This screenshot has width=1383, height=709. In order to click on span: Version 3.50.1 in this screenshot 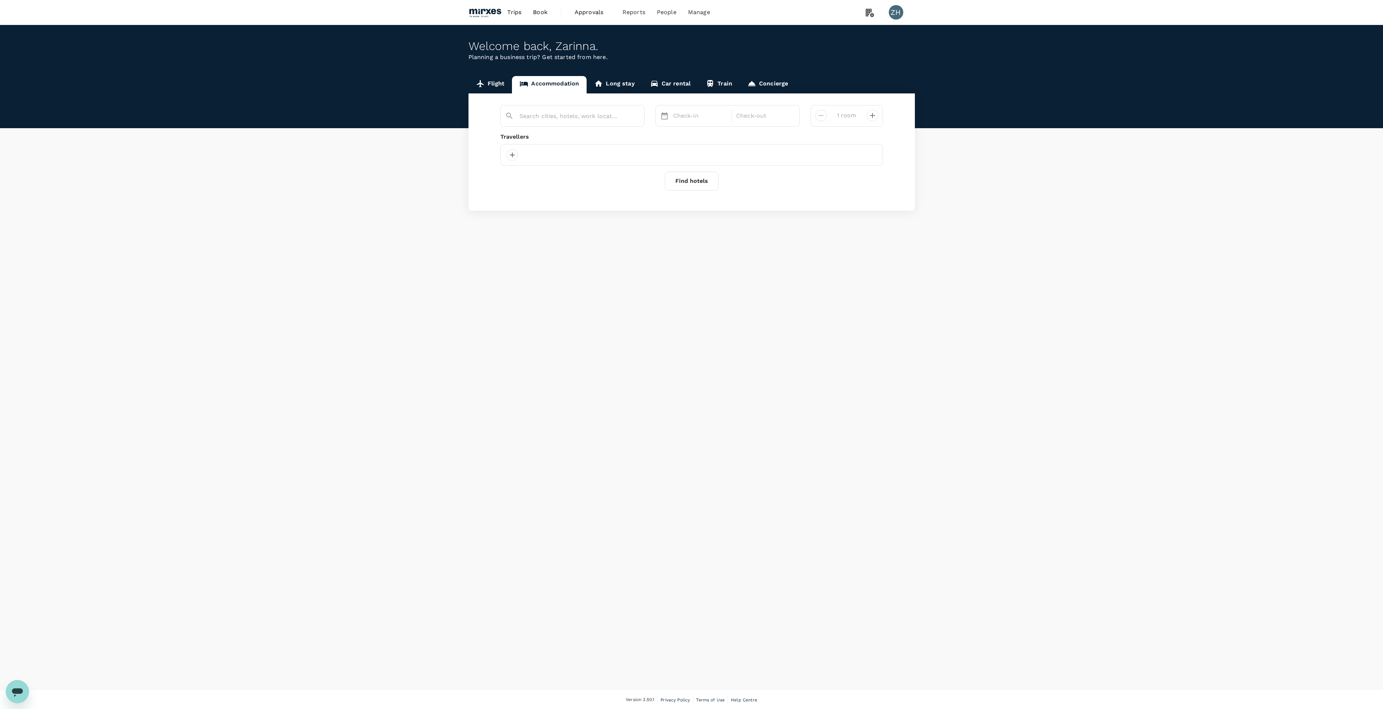, I will do `click(640, 700)`.